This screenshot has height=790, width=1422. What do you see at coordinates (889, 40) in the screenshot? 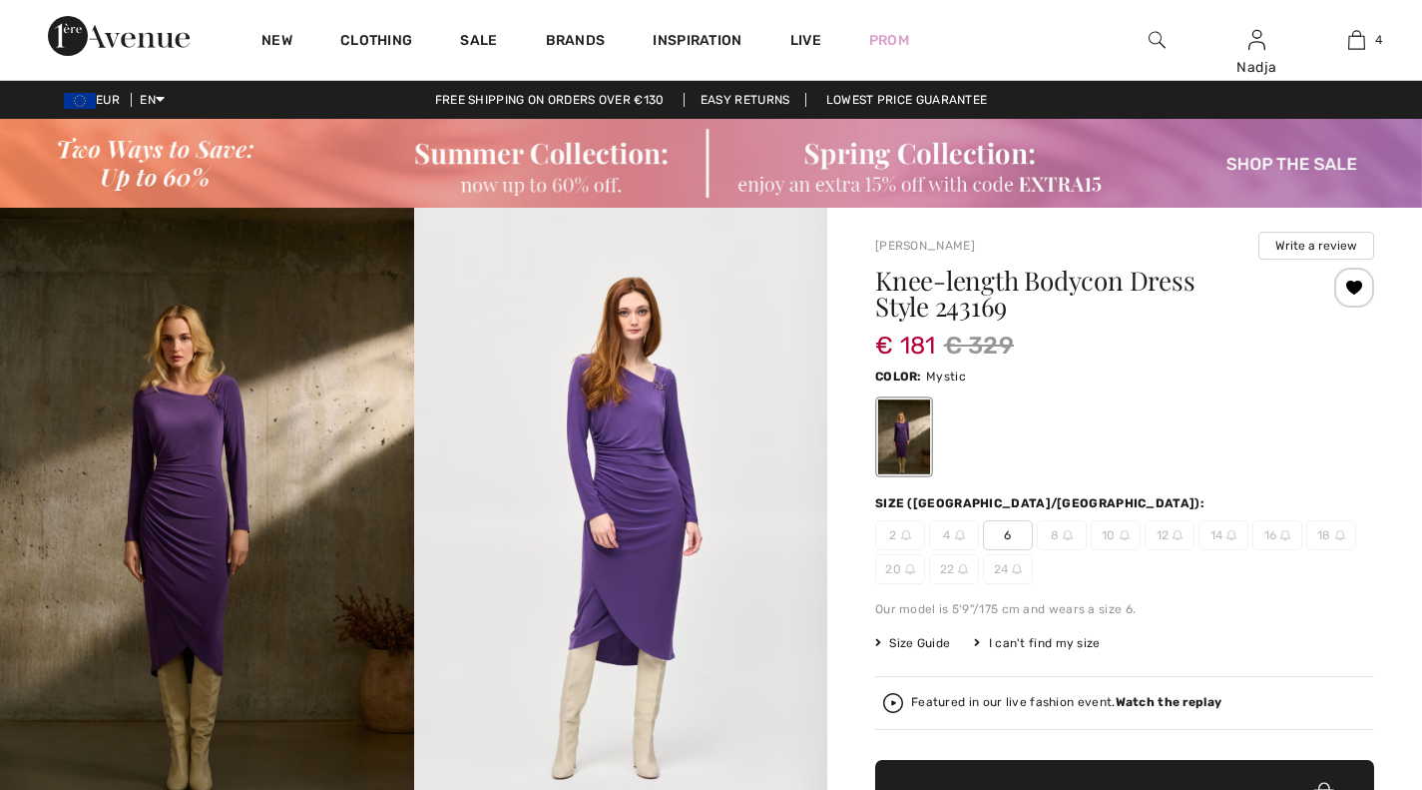
I see `a: Prom` at bounding box center [889, 40].